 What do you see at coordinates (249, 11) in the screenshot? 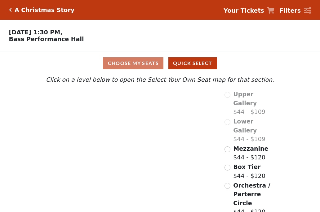
I see `a: Your Tickets` at bounding box center [249, 11].